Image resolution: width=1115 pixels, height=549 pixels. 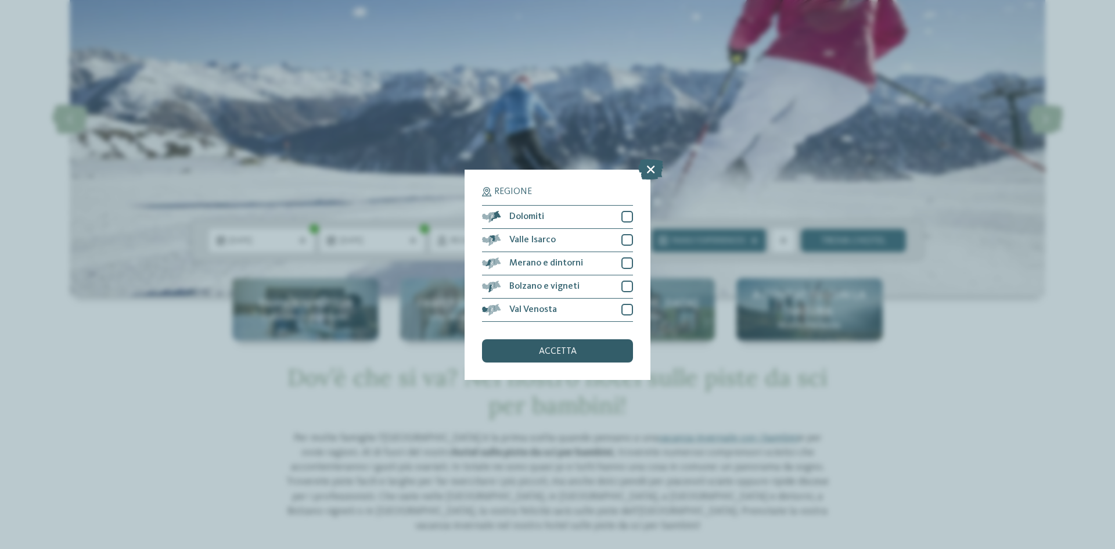 What do you see at coordinates (533, 240) in the screenshot?
I see `span: Valle Isarco` at bounding box center [533, 240].